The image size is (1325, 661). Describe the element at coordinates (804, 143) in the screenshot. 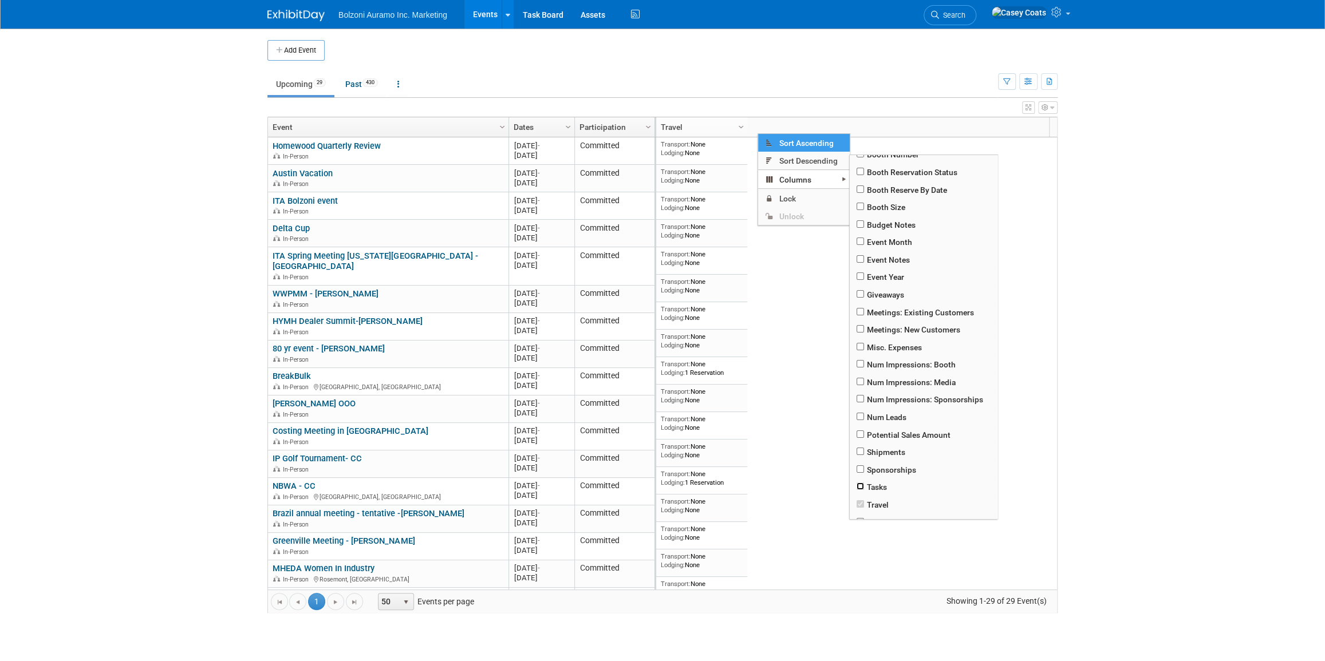

I see `span: Sort Ascending` at that location.